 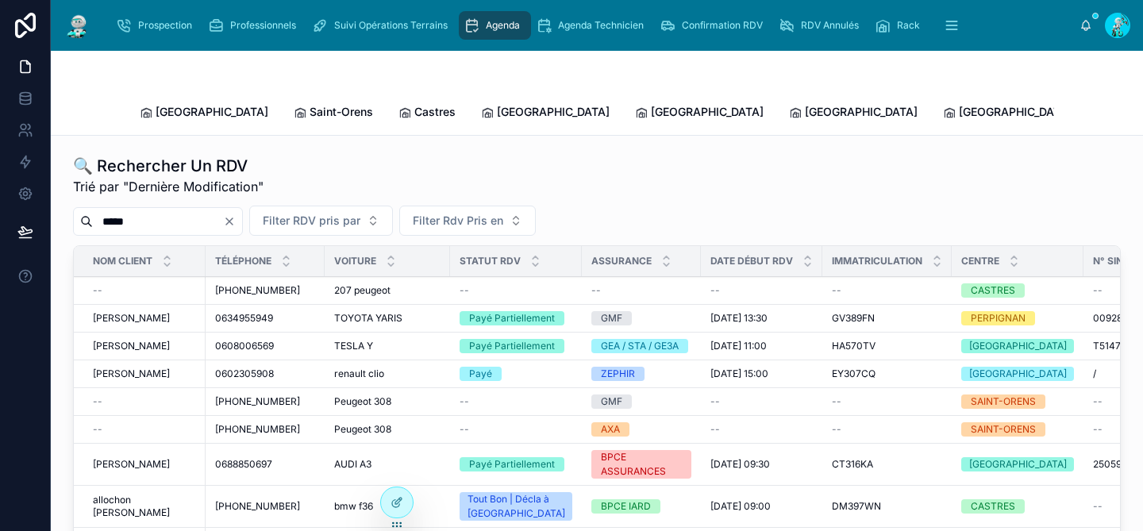 What do you see at coordinates (998, 318) in the screenshot?
I see `div: PERPIGNAN` at bounding box center [998, 318].